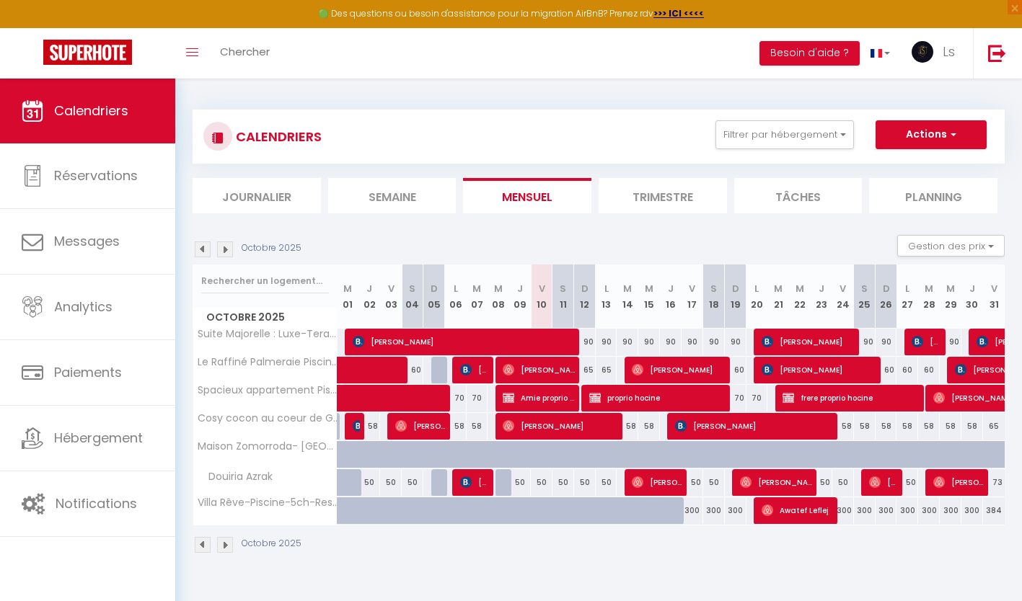 The height and width of the screenshot is (601, 1022). I want to click on img: logout, so click(996, 53).